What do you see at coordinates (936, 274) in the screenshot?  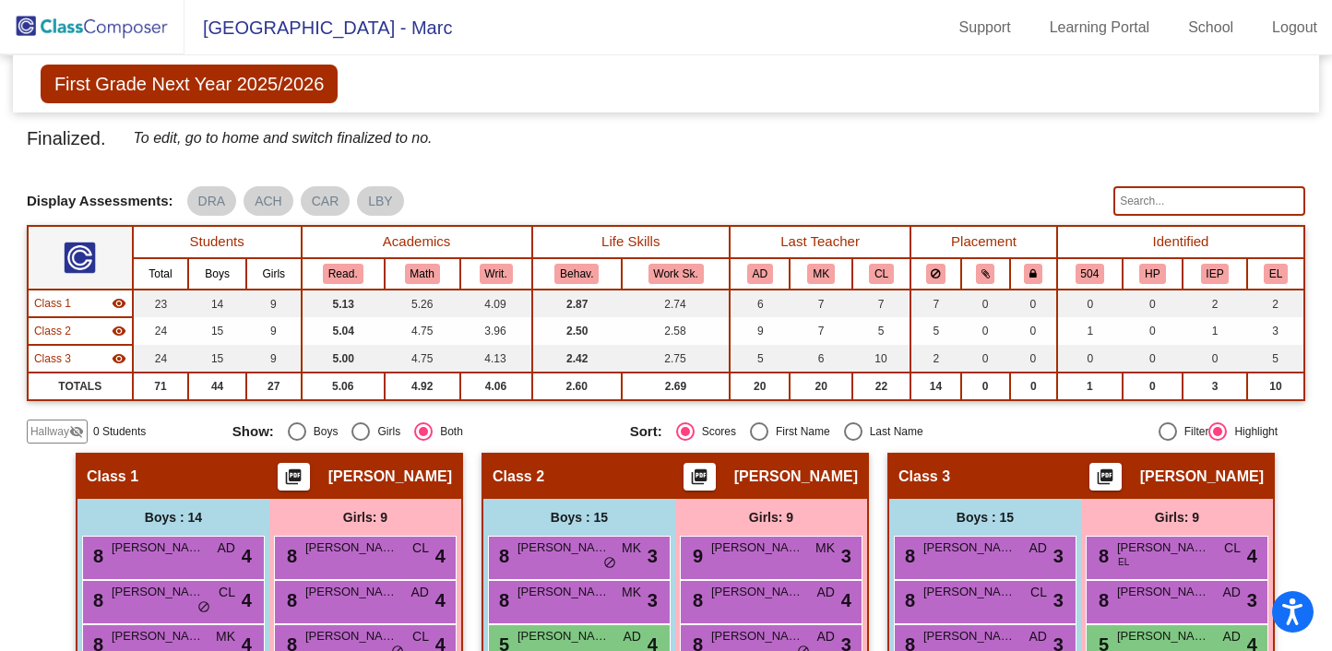 I see `th: Keep away students` at bounding box center [936, 274].